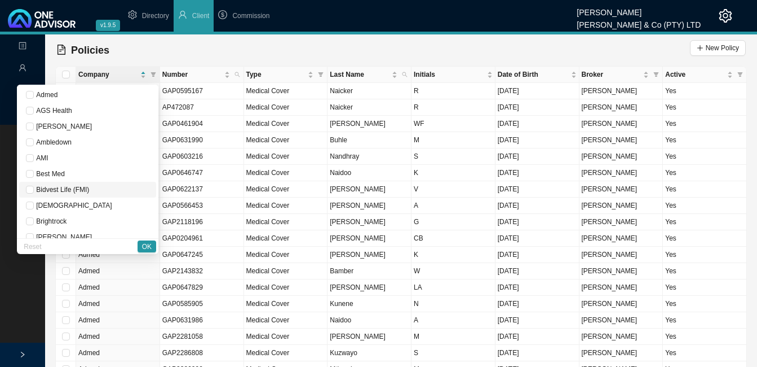 The image size is (757, 367). What do you see at coordinates (183, 254) in the screenshot?
I see `span: GAP0647245` at bounding box center [183, 254].